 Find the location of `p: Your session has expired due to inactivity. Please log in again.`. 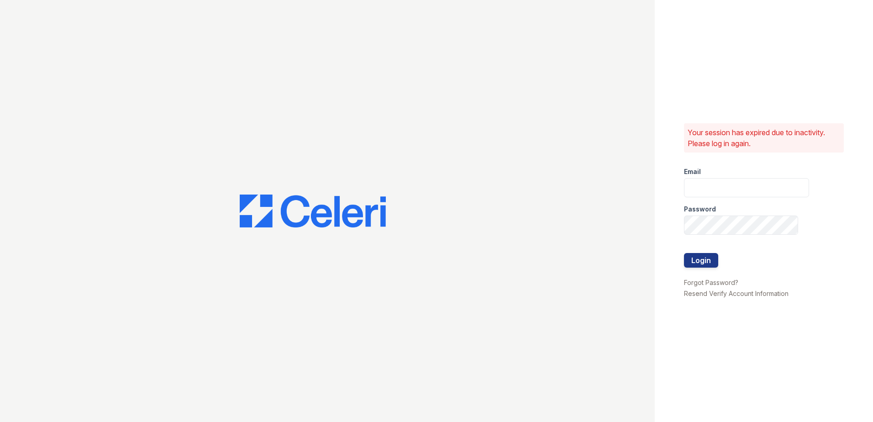

p: Your session has expired due to inactivity. Please log in again. is located at coordinates (764, 138).